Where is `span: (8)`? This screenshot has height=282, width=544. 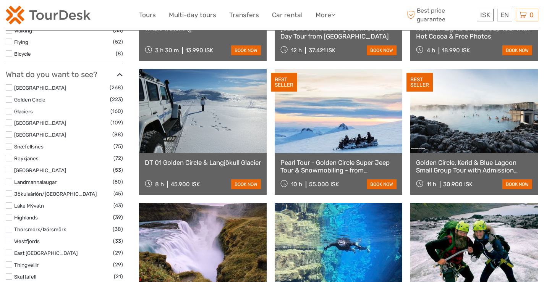
span: (8) is located at coordinates (119, 53).